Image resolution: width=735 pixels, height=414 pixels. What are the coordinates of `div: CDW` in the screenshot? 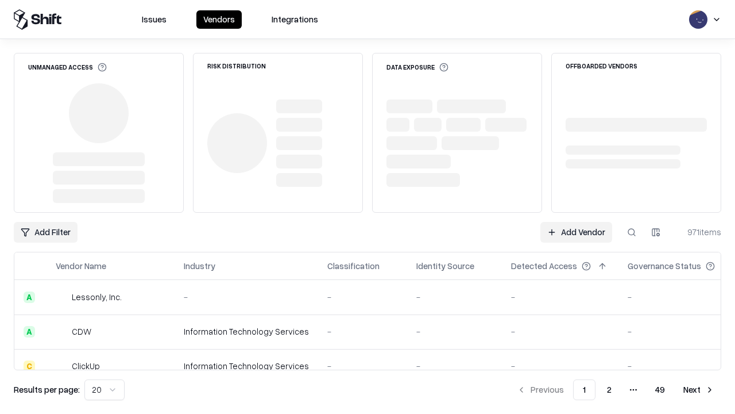 It's located at (82, 331).